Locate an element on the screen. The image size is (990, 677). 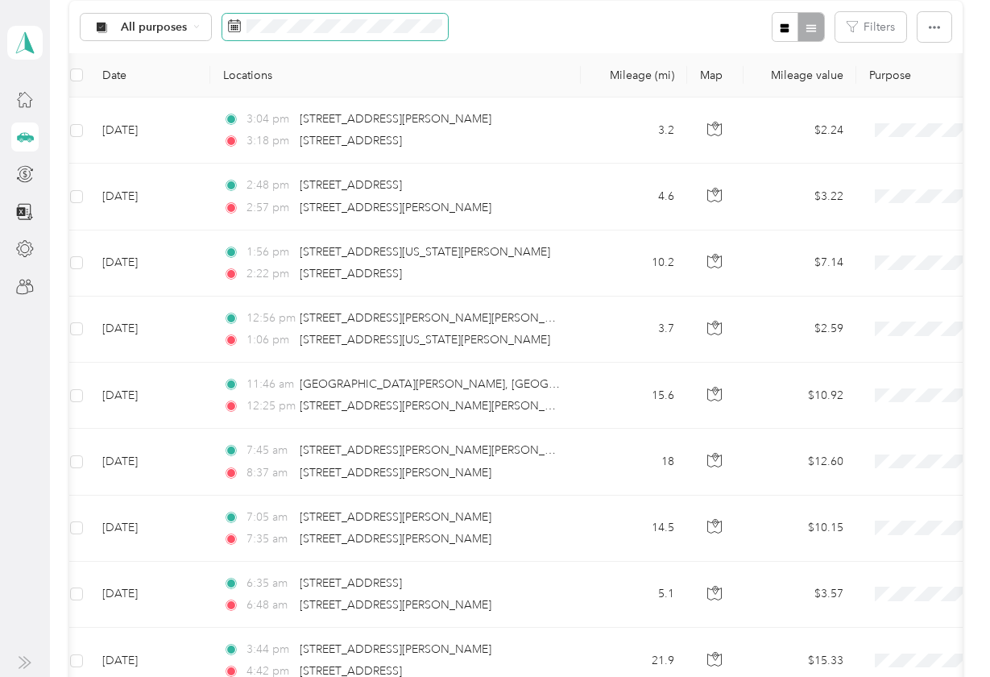
span: 2:48 pm is located at coordinates (269, 185).